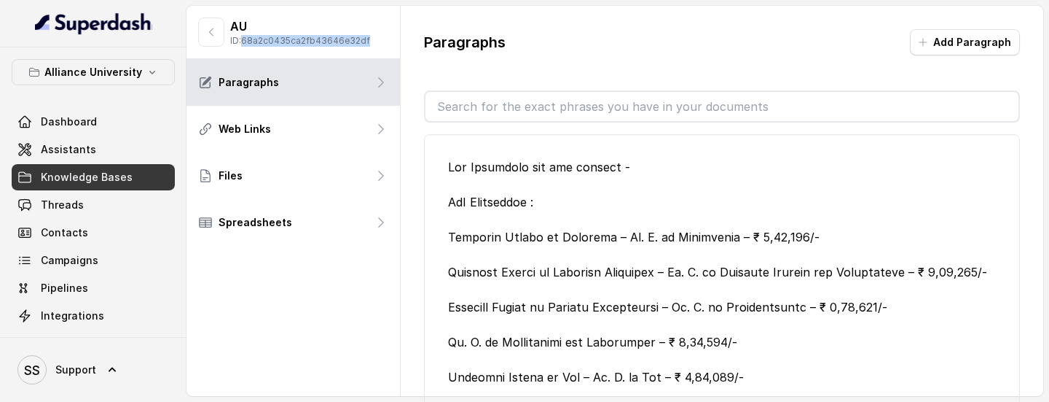  What do you see at coordinates (72, 343) in the screenshot?
I see `span: API Settings` at bounding box center [72, 343].